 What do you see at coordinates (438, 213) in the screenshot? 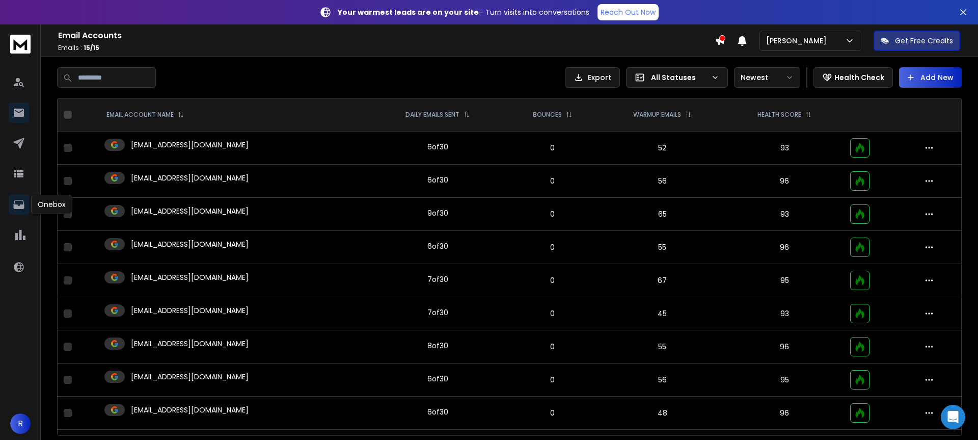
I see `div: 9 of 30` at bounding box center [438, 213].